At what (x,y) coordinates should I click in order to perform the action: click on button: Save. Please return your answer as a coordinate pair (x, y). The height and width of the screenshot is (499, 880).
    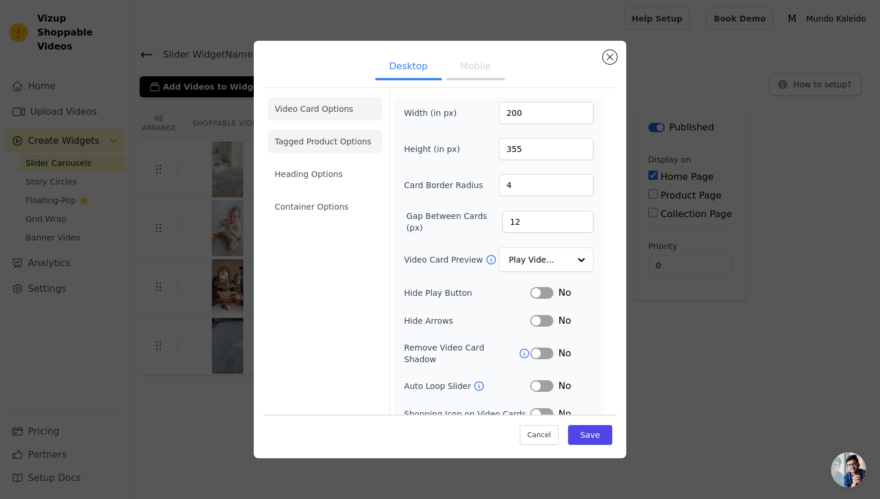
    Looking at the image, I should click on (590, 434).